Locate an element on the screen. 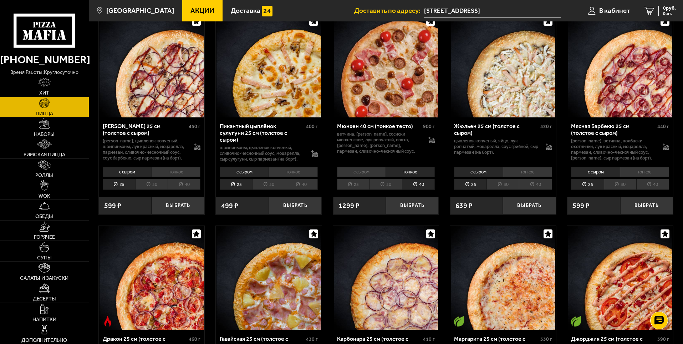 The height and width of the screenshot is (344, 683). a: Мюнхен 40 см (тонкое тесто) is located at coordinates (386, 65).